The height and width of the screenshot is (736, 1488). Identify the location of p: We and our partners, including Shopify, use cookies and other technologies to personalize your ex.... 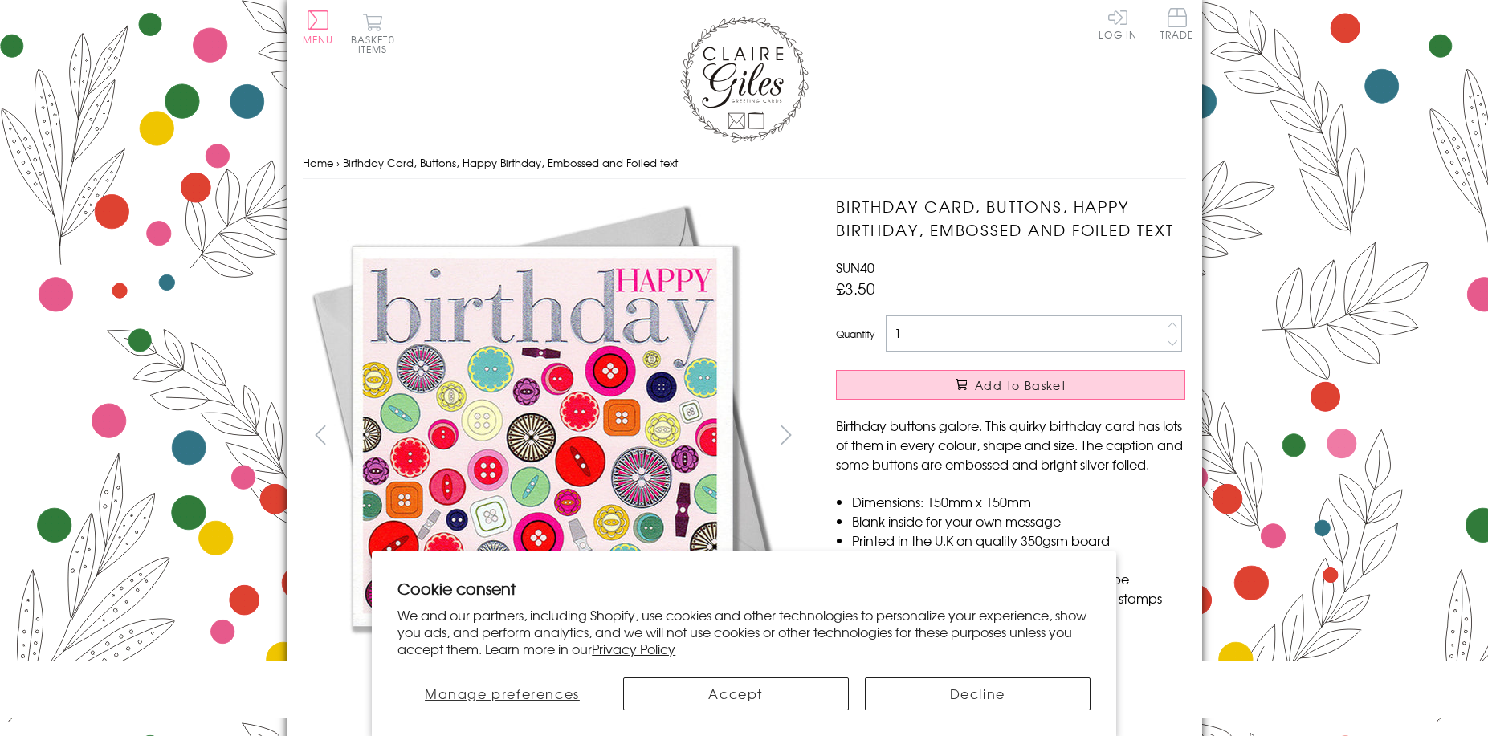
(744, 632).